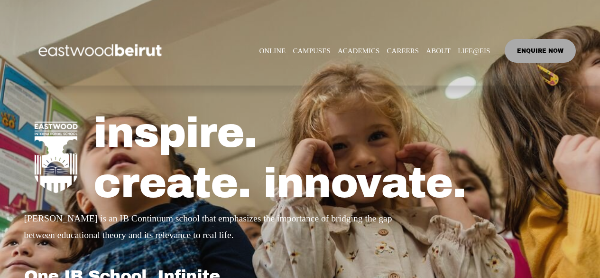 The width and height of the screenshot is (600, 278). Describe the element at coordinates (474, 51) in the screenshot. I see `span: LIFE@EIS` at that location.